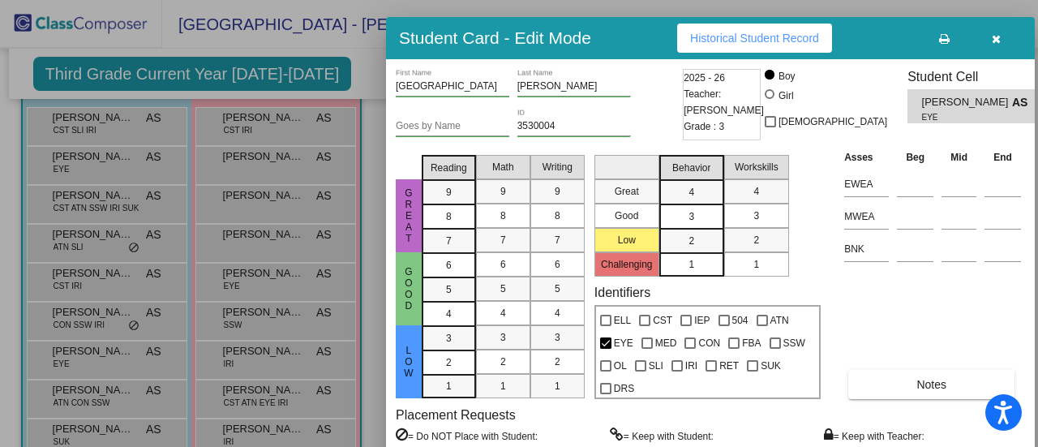 This screenshot has height=447, width=1038. I want to click on input: goes by name, so click(453, 127).